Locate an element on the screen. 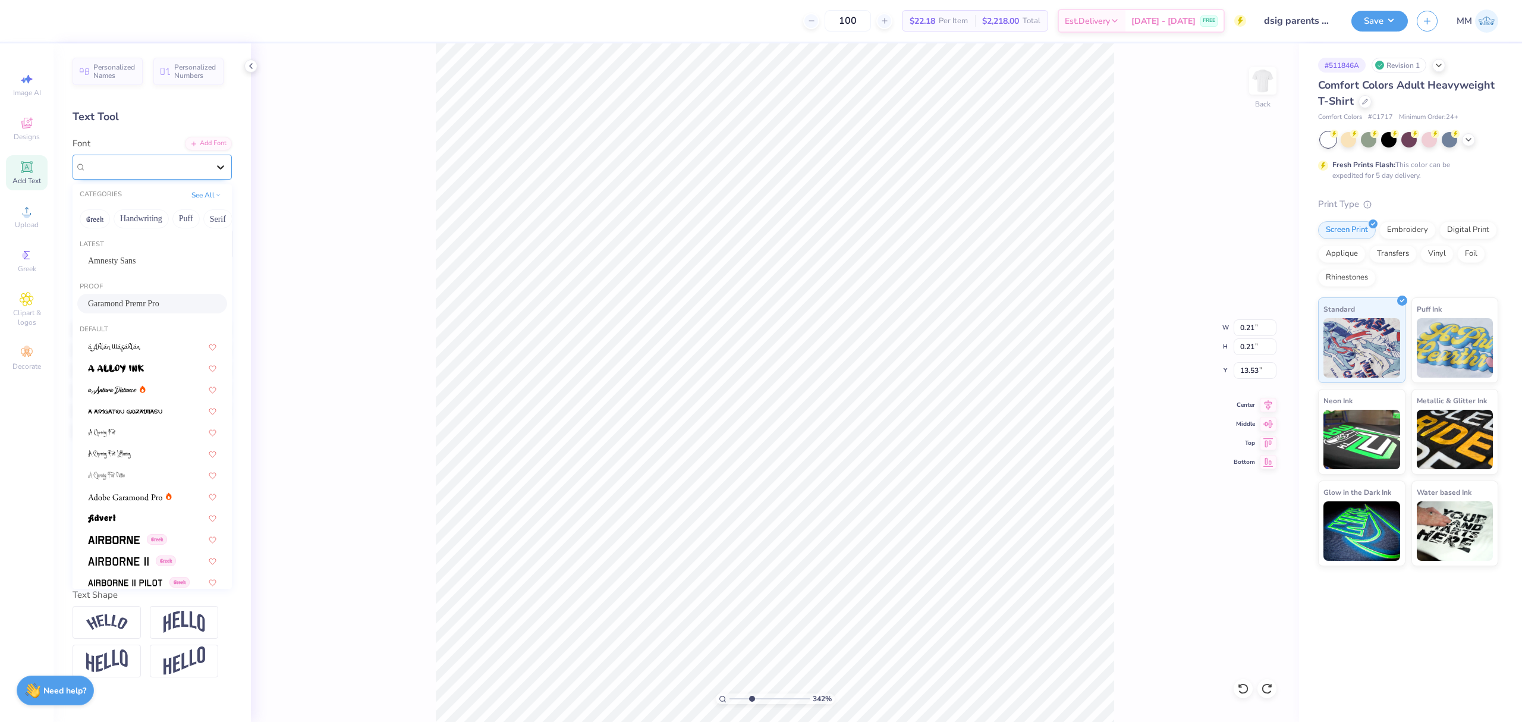  button: Puff is located at coordinates (186, 219).